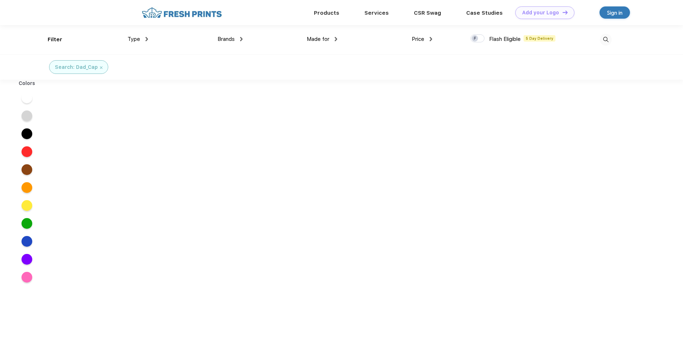  I want to click on span: Flash Eligible, so click(505, 39).